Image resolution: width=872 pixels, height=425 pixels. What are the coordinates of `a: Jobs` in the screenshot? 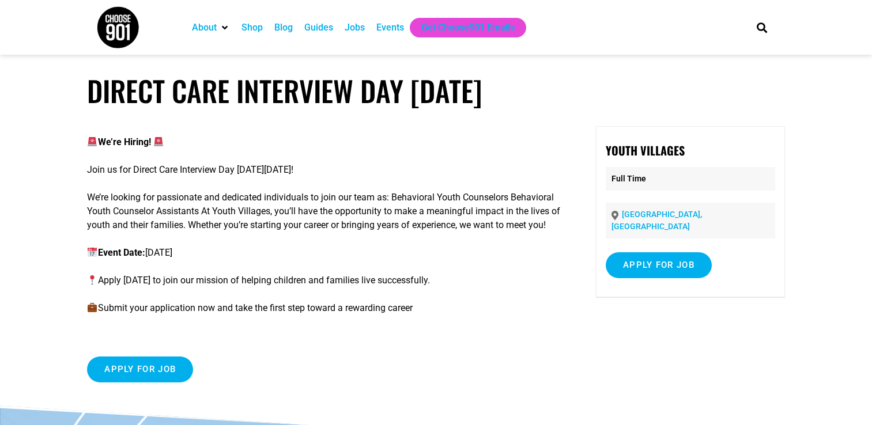 It's located at (355, 28).